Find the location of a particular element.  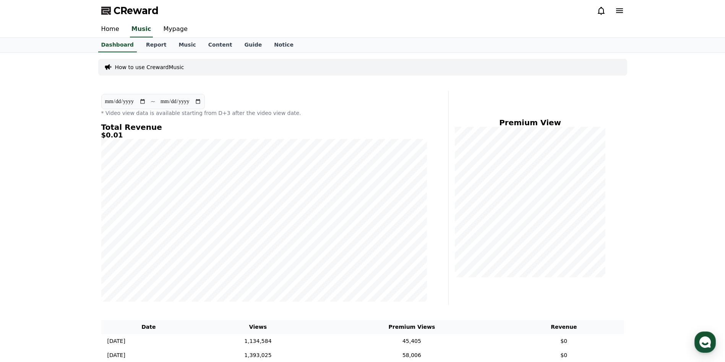

a: Mypage is located at coordinates (175, 29).